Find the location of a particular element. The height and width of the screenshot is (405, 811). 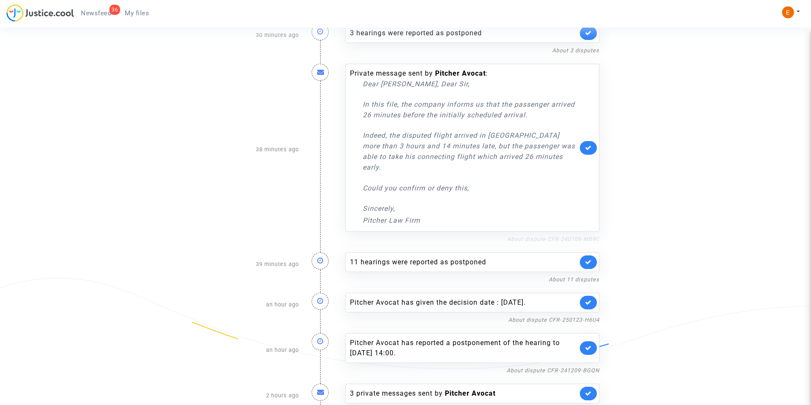

a: About dispute CFR-240708-MB9C is located at coordinates (553, 239).